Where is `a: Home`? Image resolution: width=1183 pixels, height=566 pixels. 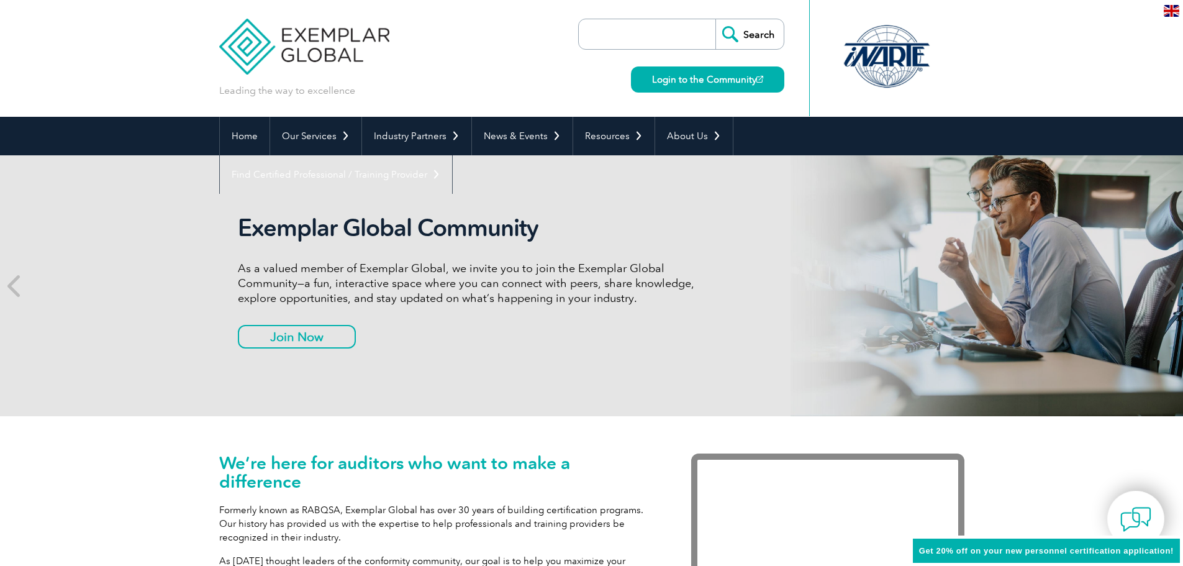
a: Home is located at coordinates (245, 136).